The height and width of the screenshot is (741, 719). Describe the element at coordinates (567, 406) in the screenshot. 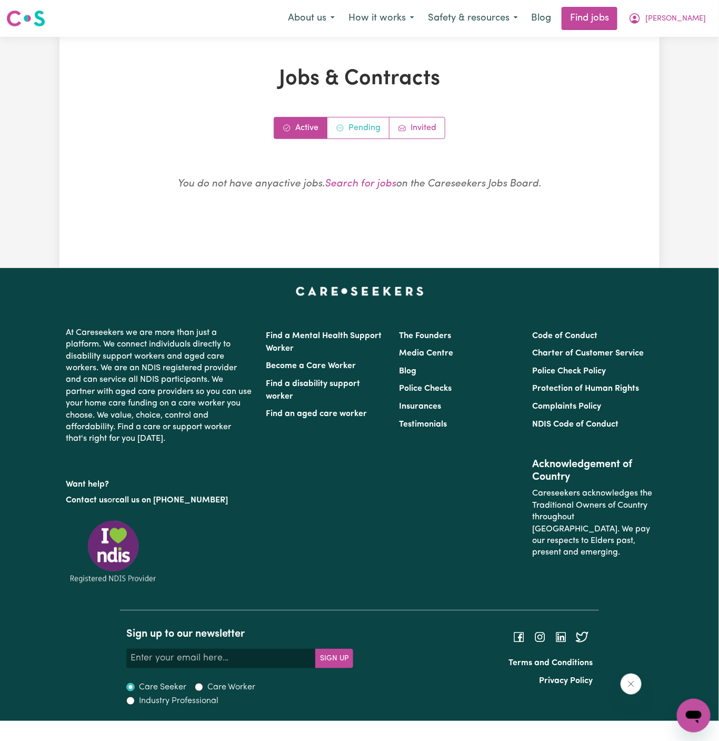

I see `a: Complaints Policy` at that location.